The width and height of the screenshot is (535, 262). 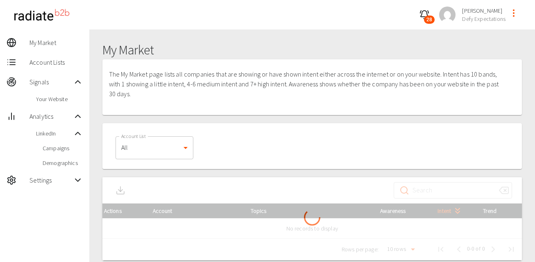 What do you see at coordinates (63, 148) in the screenshot?
I see `span: Campaigns` at bounding box center [63, 148].